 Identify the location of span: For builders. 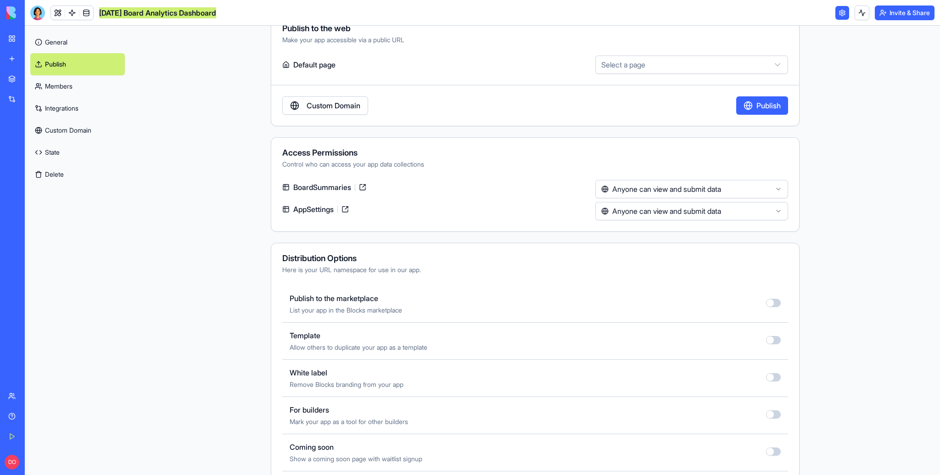
(349, 410).